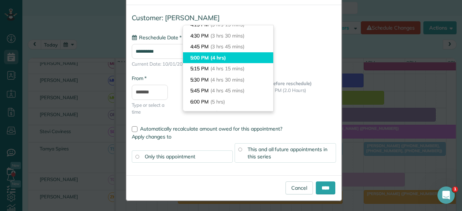 This screenshot has height=211, width=462. What do you see at coordinates (227, 91) in the screenshot?
I see `span: (4 hrs 45 mins)` at bounding box center [227, 91].